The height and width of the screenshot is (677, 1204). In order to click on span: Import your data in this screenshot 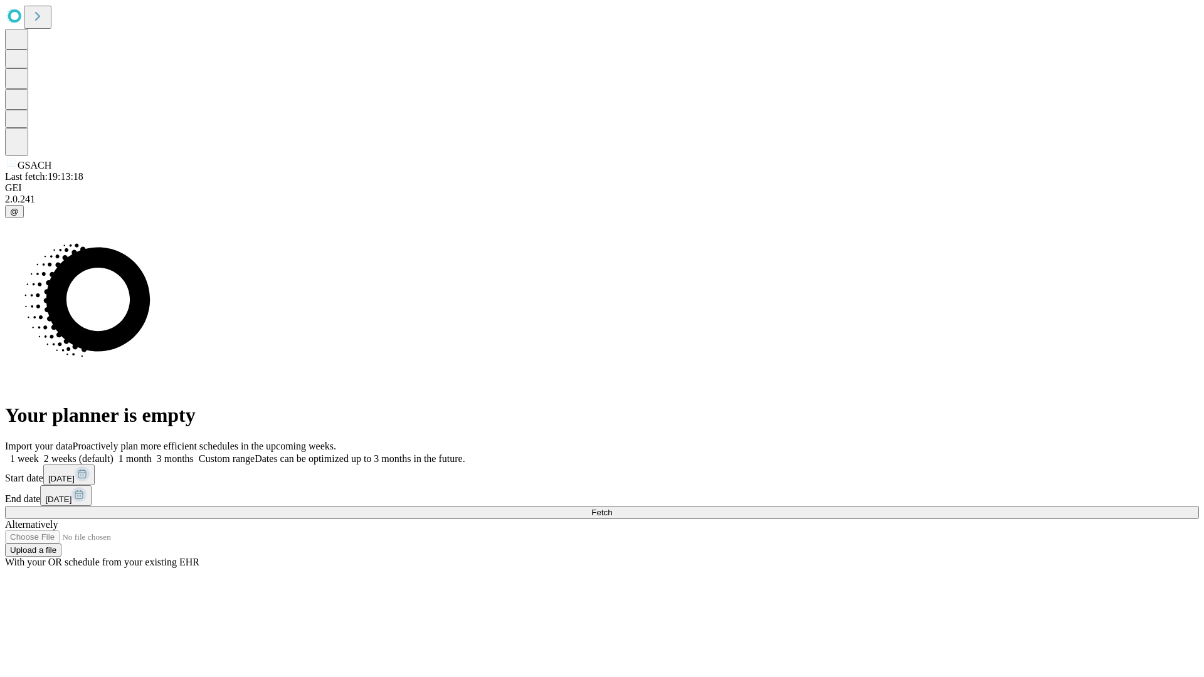, I will do `click(39, 446)`.